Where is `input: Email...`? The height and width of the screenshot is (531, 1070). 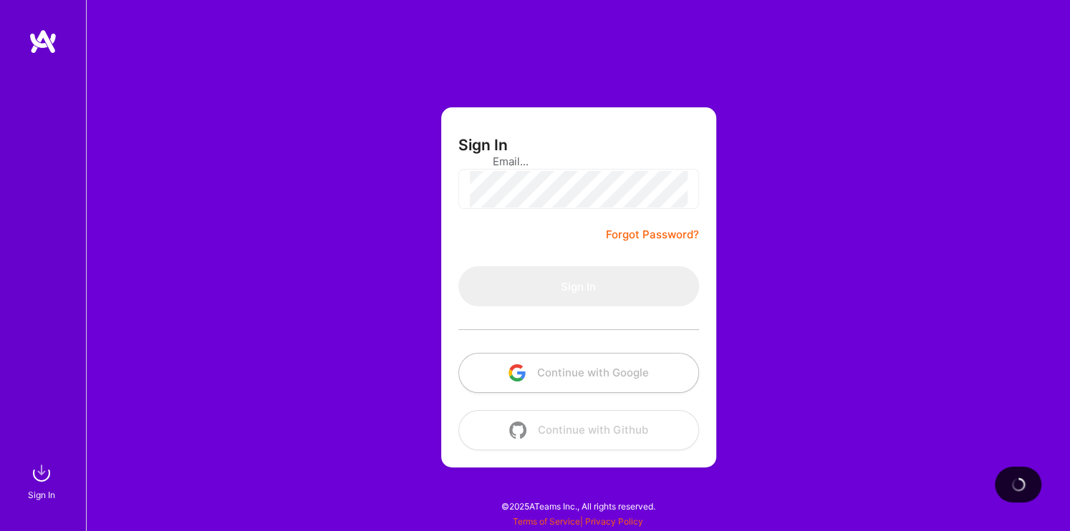 input: Email... is located at coordinates (578, 161).